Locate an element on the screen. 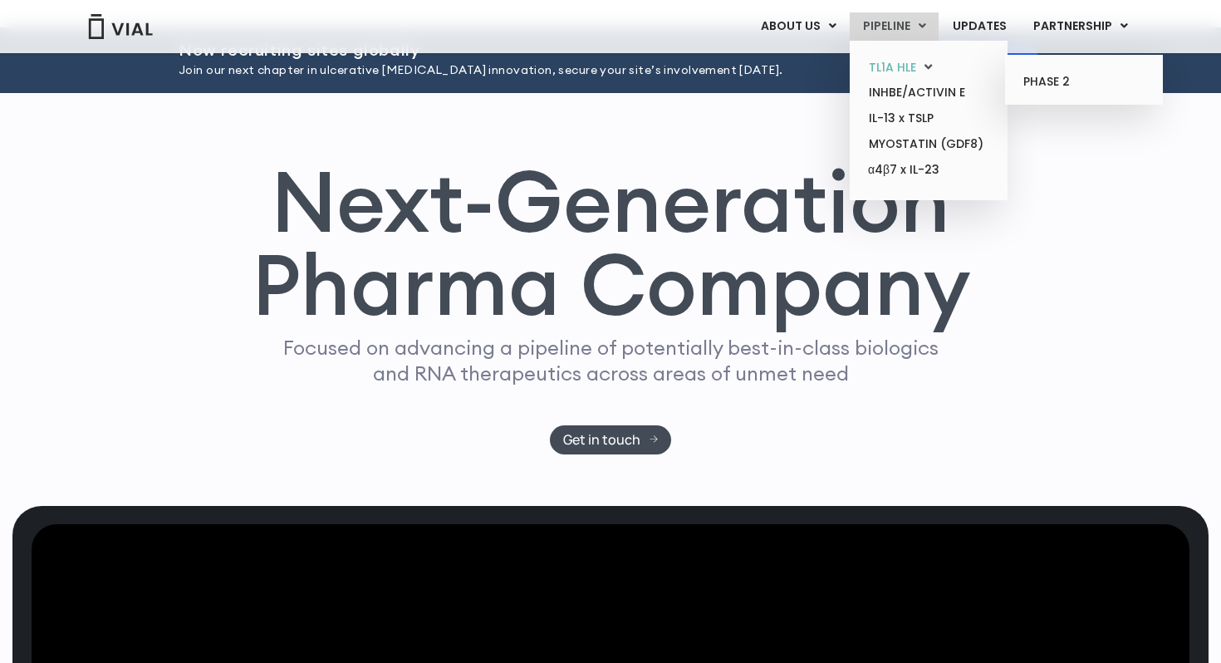 This screenshot has height=663, width=1221. a: ABOUT USMenu Toggle is located at coordinates (798, 27).